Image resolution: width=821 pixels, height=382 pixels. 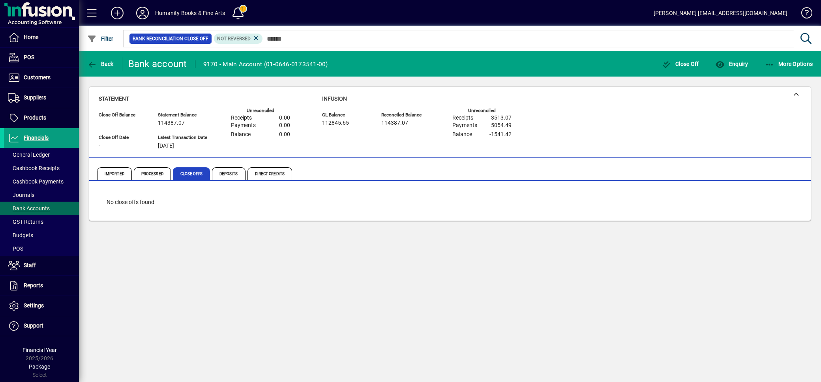 I want to click on div: 9170 - Main Account (01-0646-0173541-00), so click(x=266, y=64).